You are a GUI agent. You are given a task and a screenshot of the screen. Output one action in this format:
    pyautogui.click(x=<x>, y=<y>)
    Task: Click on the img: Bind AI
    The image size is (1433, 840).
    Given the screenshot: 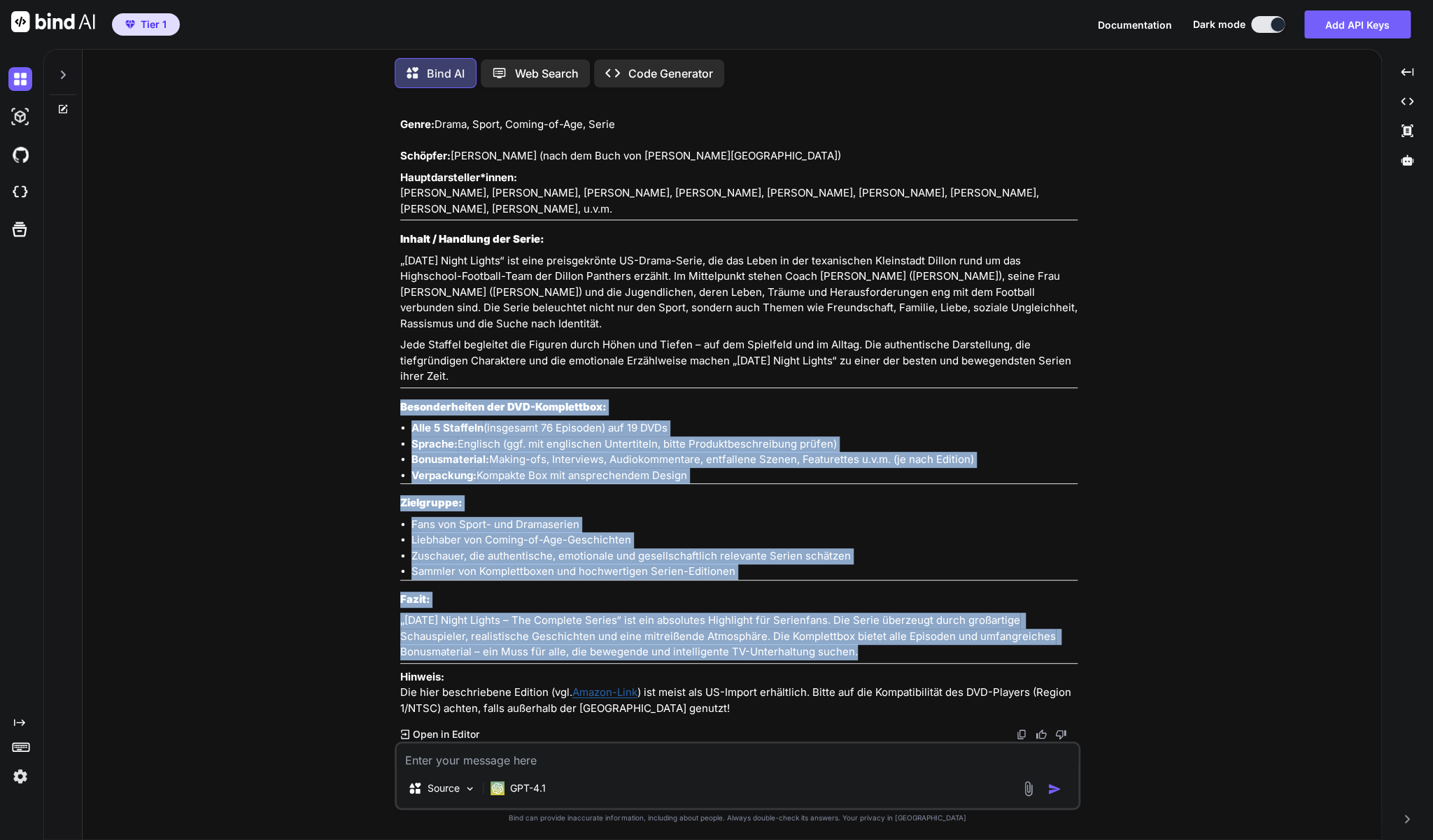 What is the action you would take?
    pyautogui.click(x=53, y=21)
    